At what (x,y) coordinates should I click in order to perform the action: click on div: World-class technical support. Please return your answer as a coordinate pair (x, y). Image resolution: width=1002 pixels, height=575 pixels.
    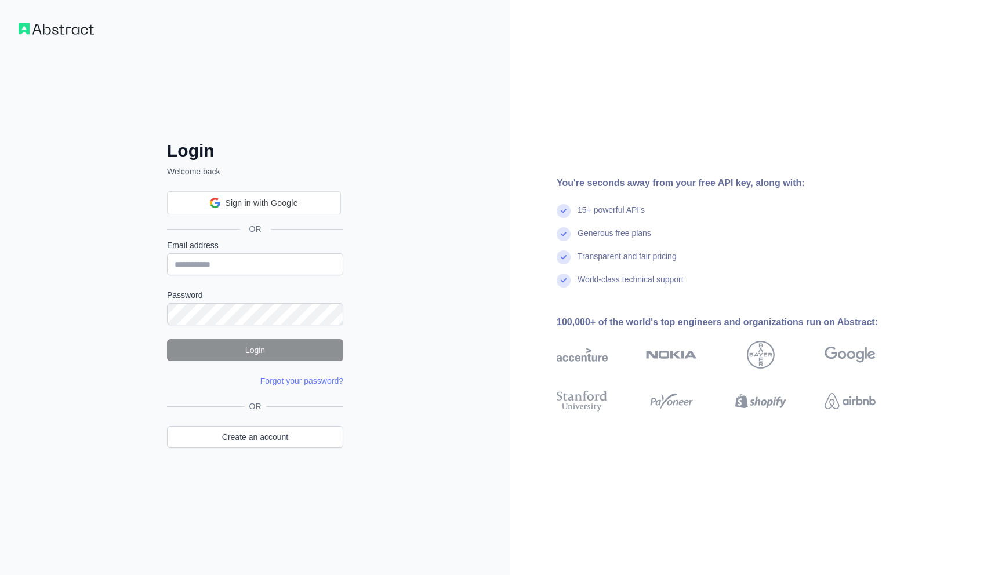
    Looking at the image, I should click on (630, 285).